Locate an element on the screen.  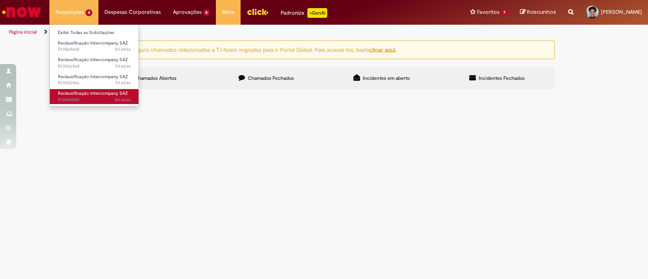
span: R13556966 is located at coordinates (94, 83).